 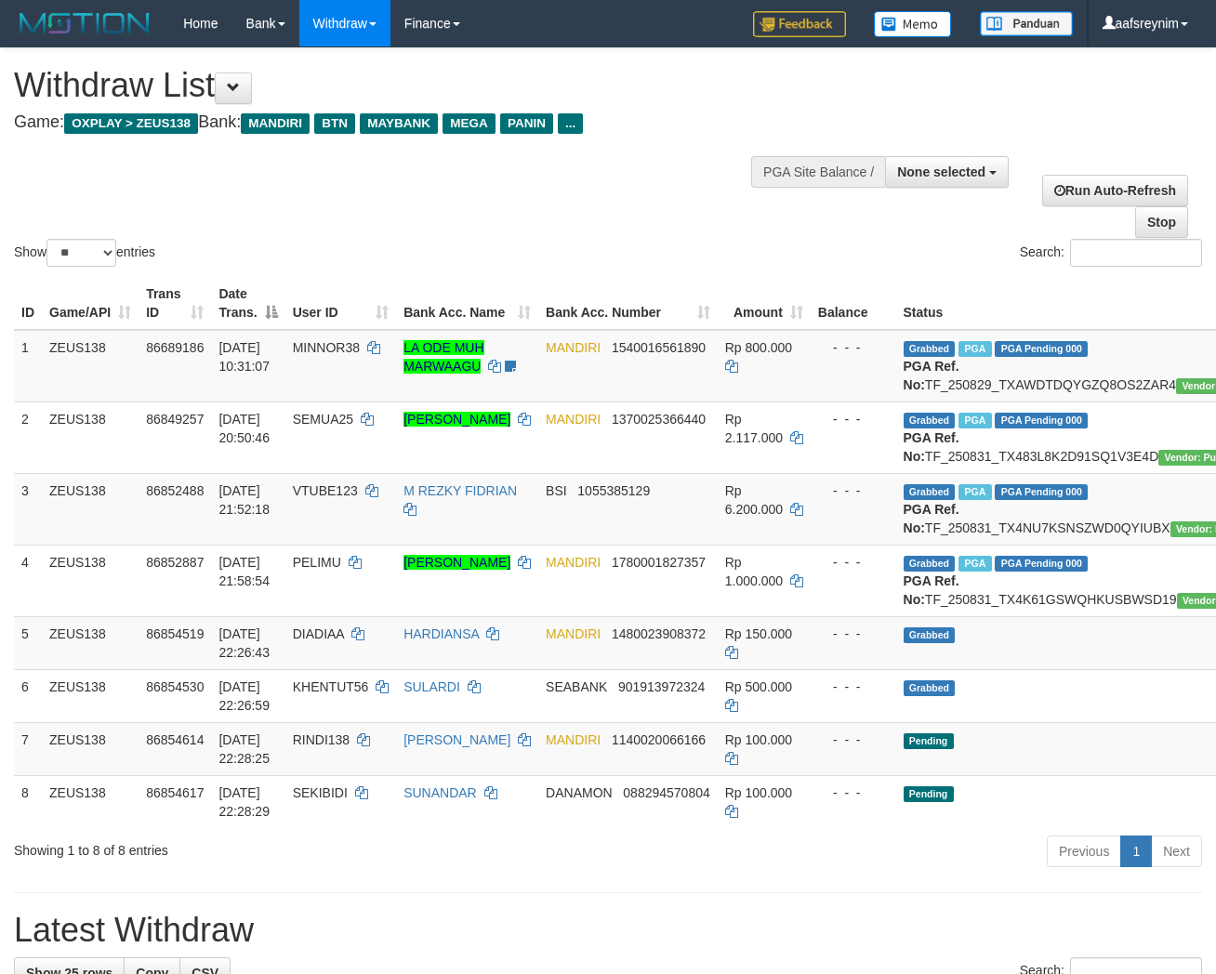 What do you see at coordinates (28, 580) in the screenshot?
I see `td: 4` at bounding box center [28, 580].